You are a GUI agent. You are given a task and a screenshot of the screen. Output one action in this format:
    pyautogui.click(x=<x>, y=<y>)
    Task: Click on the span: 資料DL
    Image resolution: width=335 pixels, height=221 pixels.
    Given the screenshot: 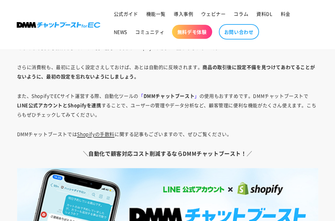 What is the action you would take?
    pyautogui.click(x=264, y=14)
    